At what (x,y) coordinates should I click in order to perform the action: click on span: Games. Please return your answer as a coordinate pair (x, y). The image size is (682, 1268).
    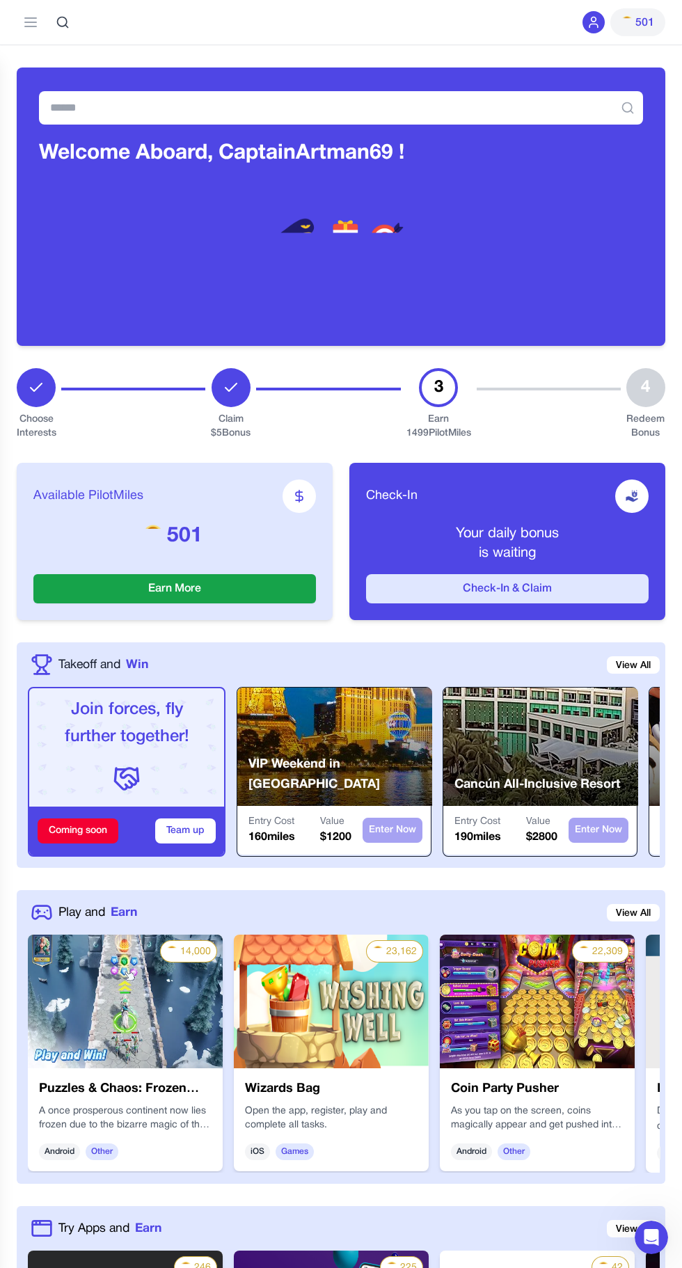
    Looking at the image, I should click on (294, 1152).